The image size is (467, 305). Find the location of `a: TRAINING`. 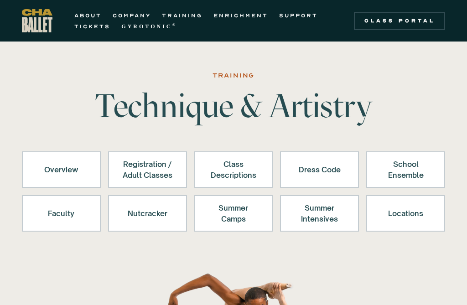

a: TRAINING is located at coordinates (182, 16).